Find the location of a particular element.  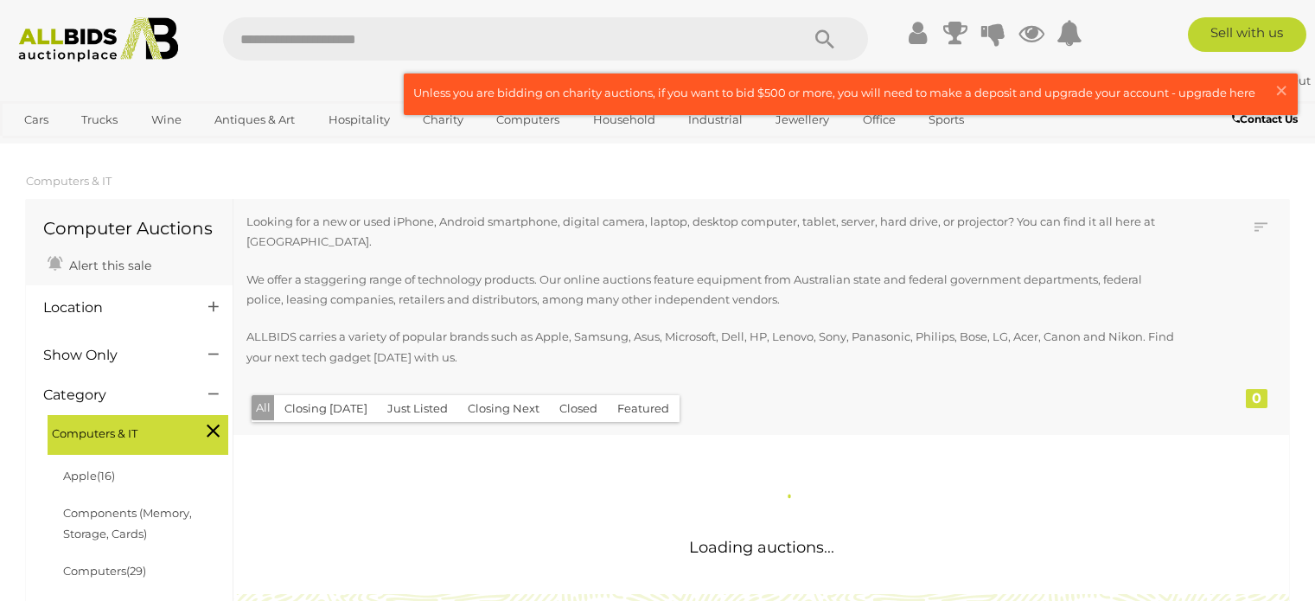

p: Looking for a new or used iPhone, Android smartphone, digital camera, laptop, desktop computer, t... is located at coordinates (712, 232).